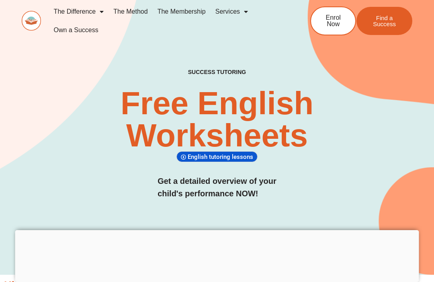  Describe the element at coordinates (333, 21) in the screenshot. I see `a: Enrol Now` at that location.